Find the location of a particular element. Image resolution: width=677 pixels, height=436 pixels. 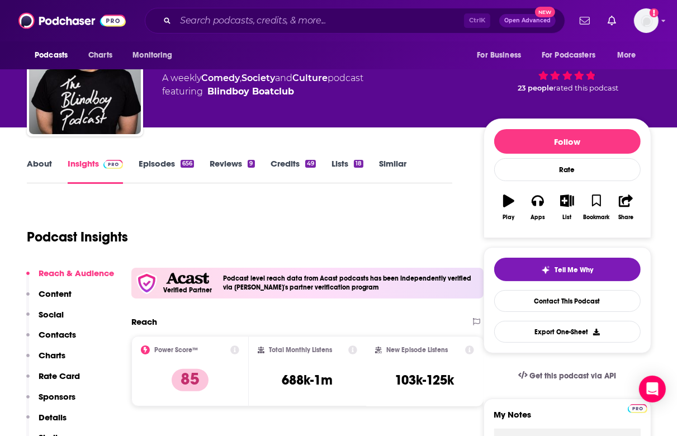

div: Share is located at coordinates (625, 217).